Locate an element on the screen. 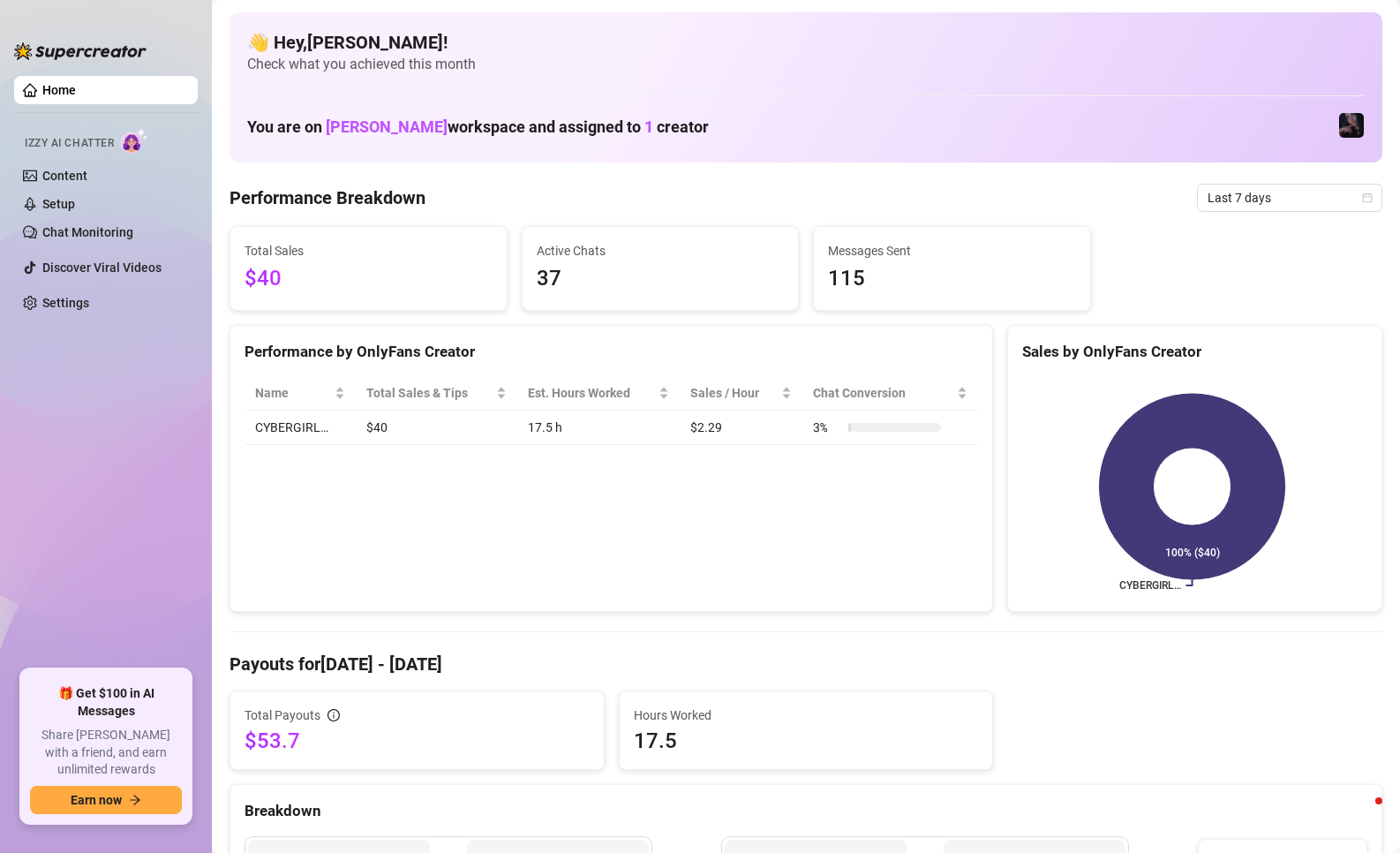 This screenshot has width=1400, height=853. a: Discover Viral Videos is located at coordinates (101, 267).